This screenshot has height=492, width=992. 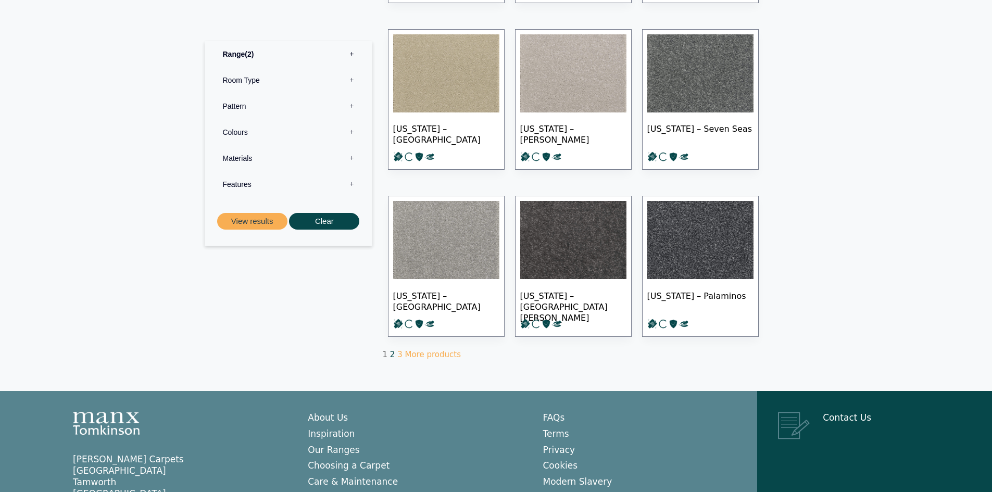 I want to click on span: Page 1, so click(x=385, y=355).